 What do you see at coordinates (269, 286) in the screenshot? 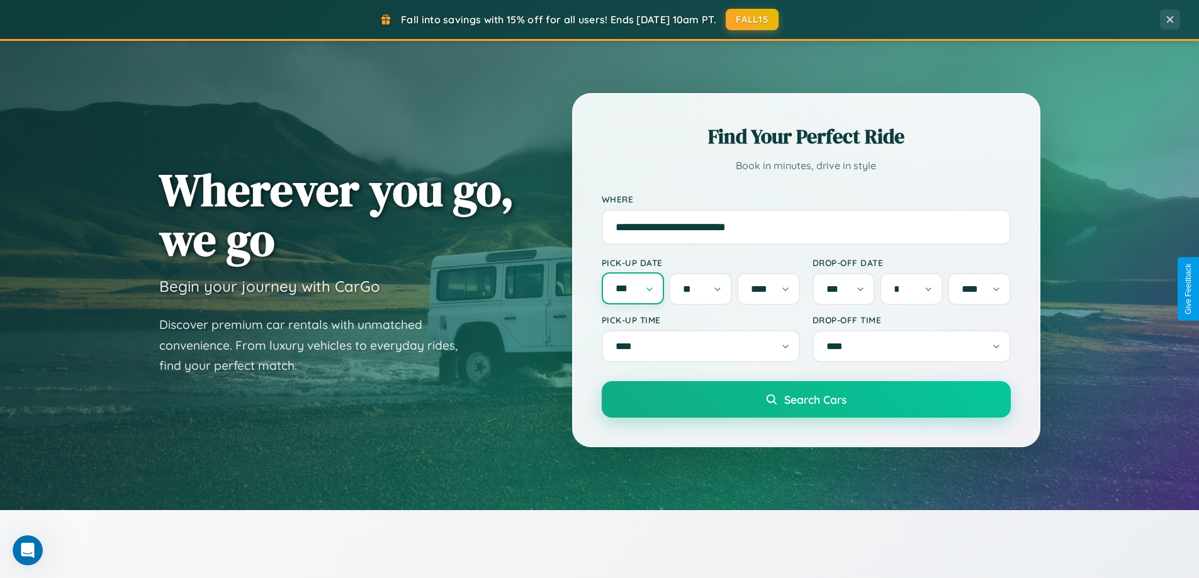
I see `h3: Begin your journey with CarGo` at bounding box center [269, 286].